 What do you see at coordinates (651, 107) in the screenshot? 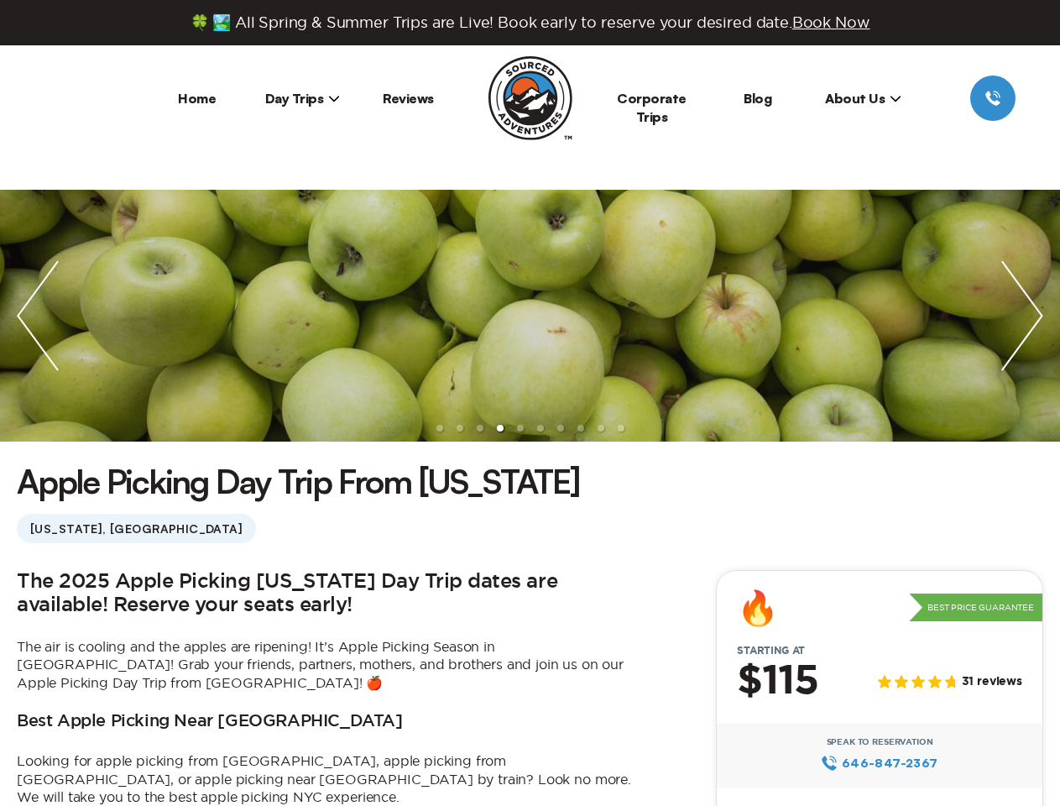
I see `a: Corporate Trips` at bounding box center [651, 107].